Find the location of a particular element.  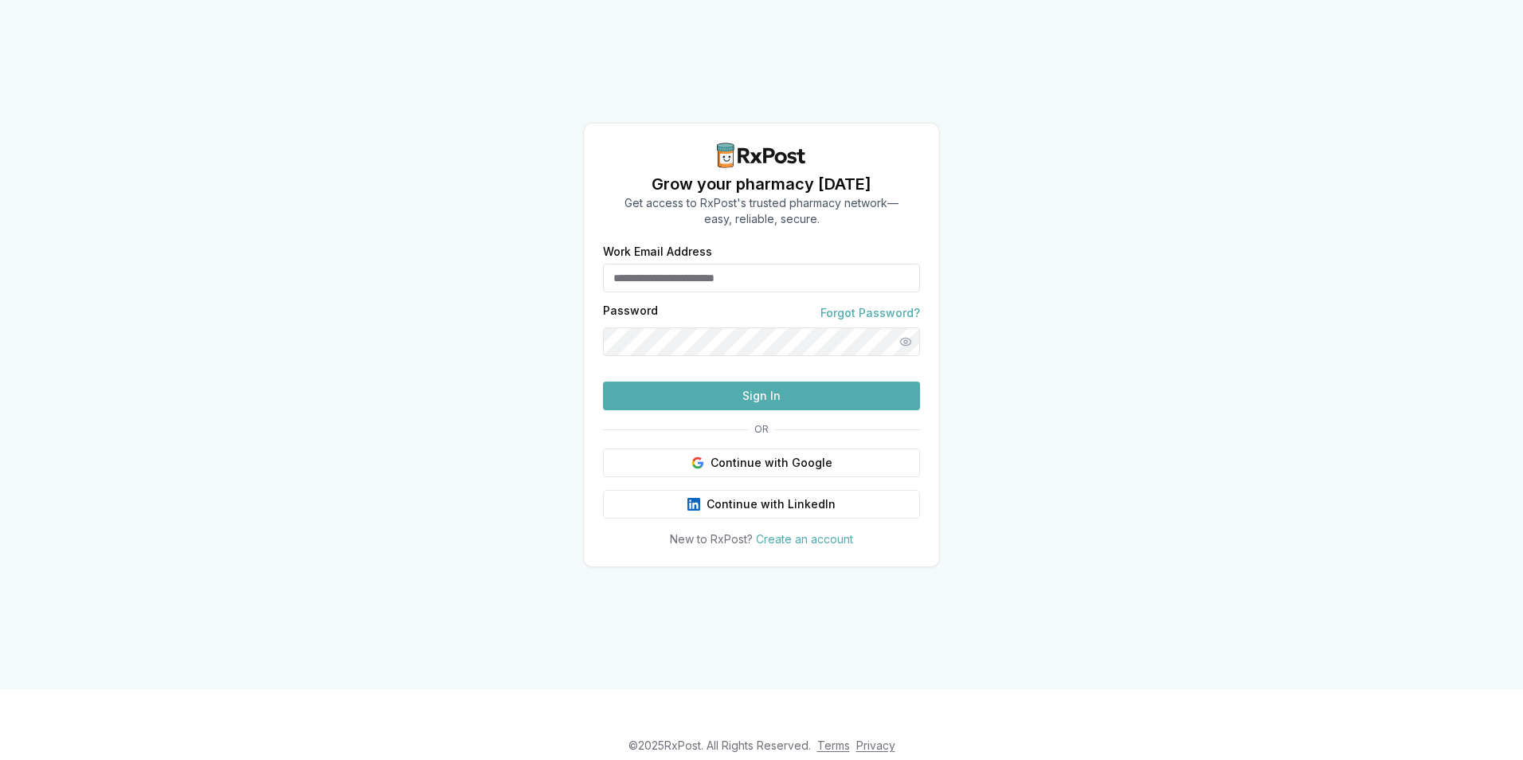

button: Continue with Google is located at coordinates (761, 463).